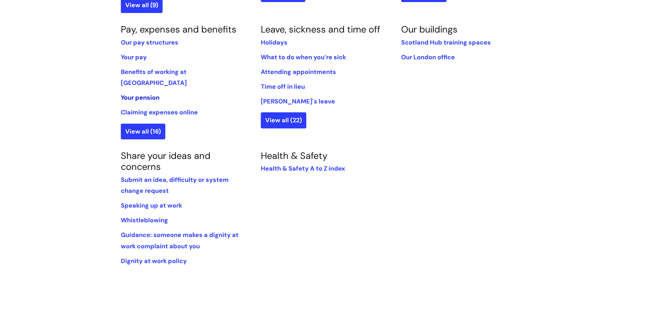 The width and height of the screenshot is (652, 312). What do you see at coordinates (174, 185) in the screenshot?
I see `a: Submit an idea, difficulty or system change request` at bounding box center [174, 185].